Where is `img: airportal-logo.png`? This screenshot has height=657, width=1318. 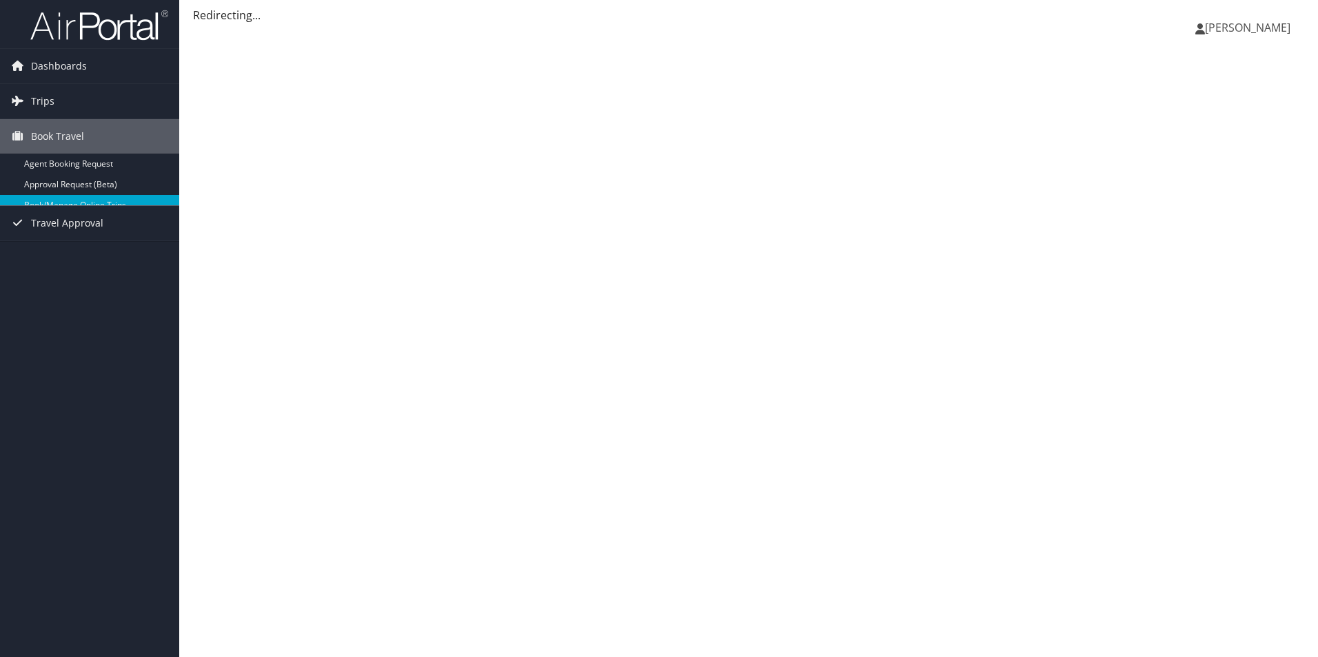
img: airportal-logo.png is located at coordinates (99, 25).